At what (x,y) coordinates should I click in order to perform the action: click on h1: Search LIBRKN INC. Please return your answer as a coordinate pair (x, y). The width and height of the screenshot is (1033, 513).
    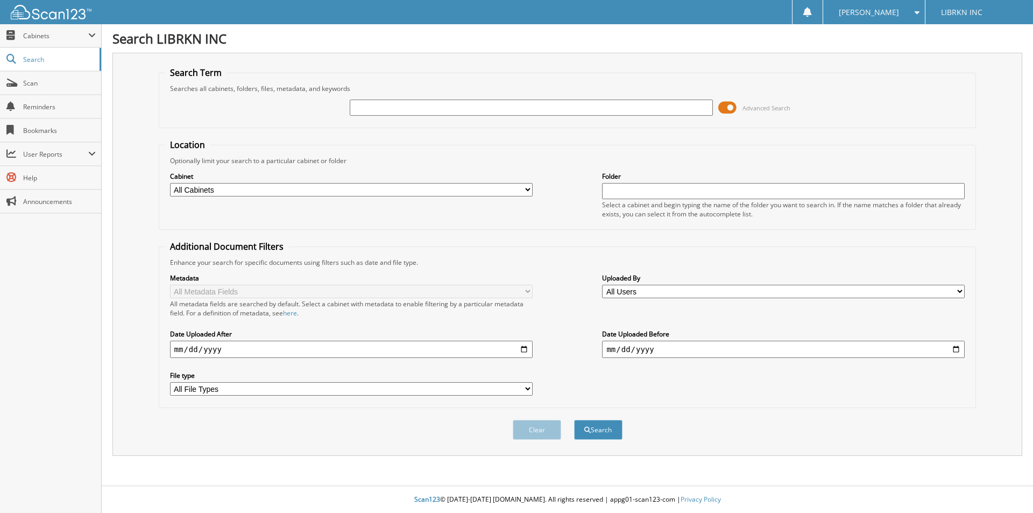
    Looking at the image, I should click on (567, 38).